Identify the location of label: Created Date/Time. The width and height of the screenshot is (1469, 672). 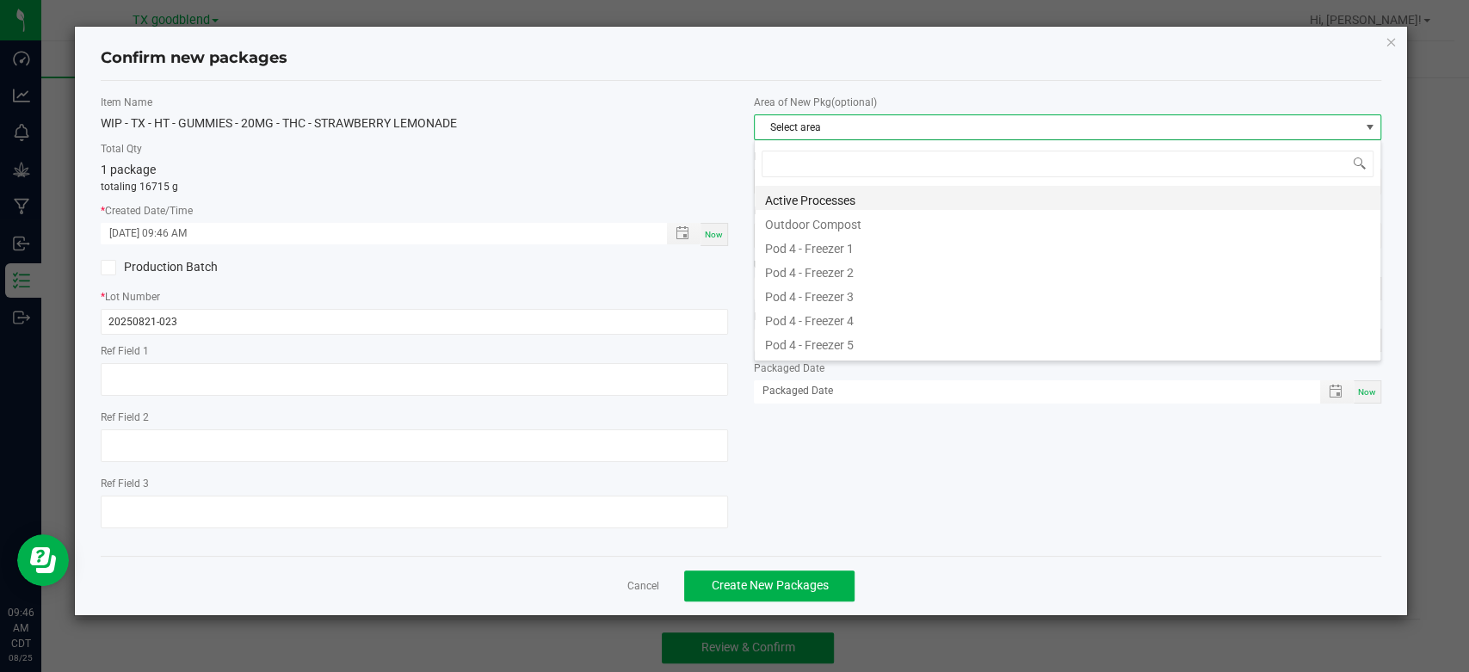
(414, 211).